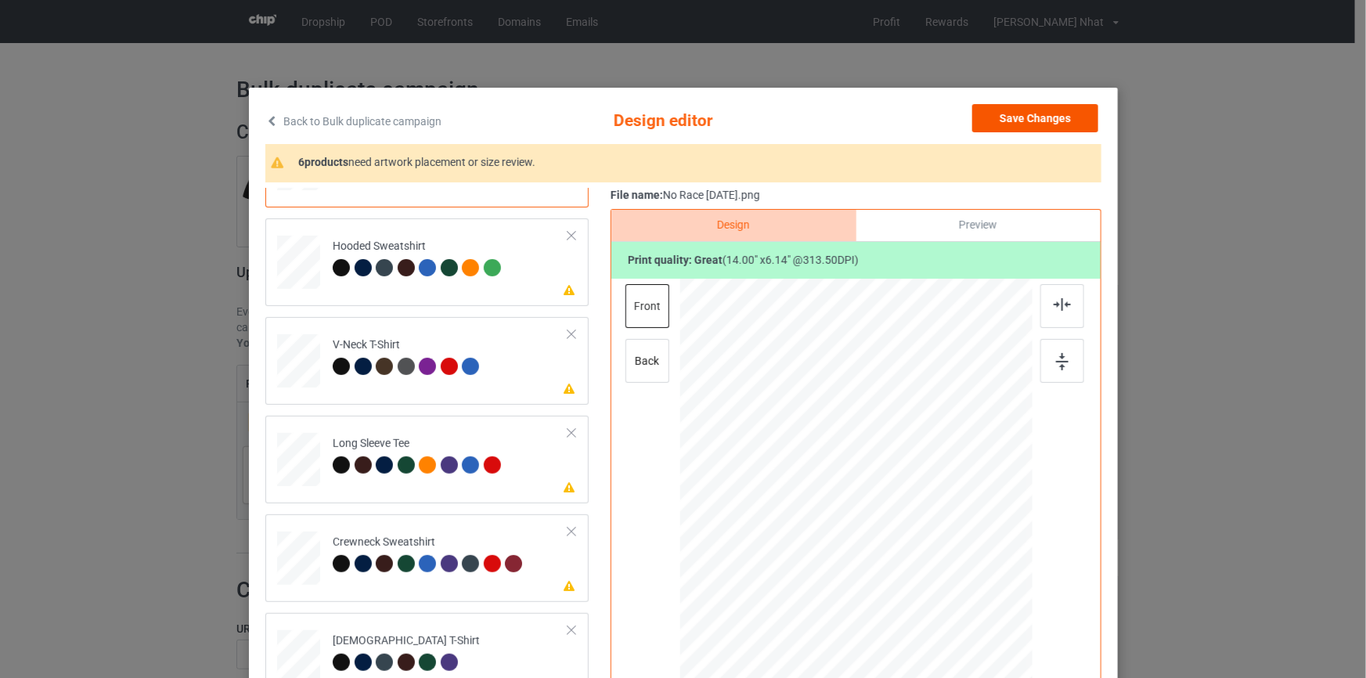 This screenshot has width=1366, height=678. Describe the element at coordinates (790, 260) in the screenshot. I see `span: ( 14.00 " x 6.14 " @ 313.50 DPI)` at that location.